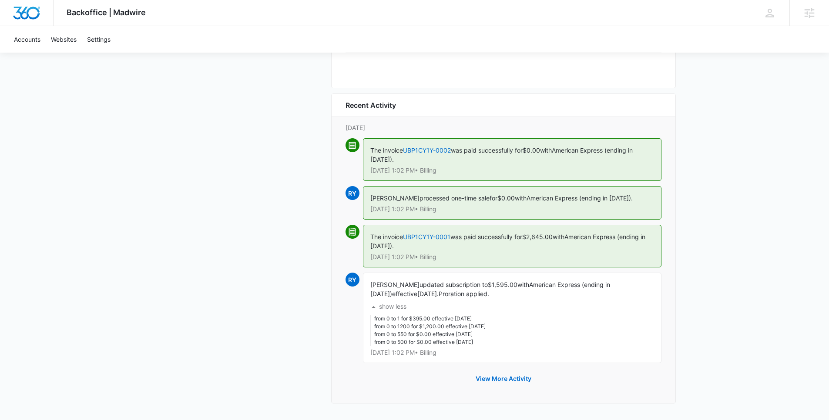  Describe the element at coordinates (493, 198) in the screenshot. I see `span: for` at that location.